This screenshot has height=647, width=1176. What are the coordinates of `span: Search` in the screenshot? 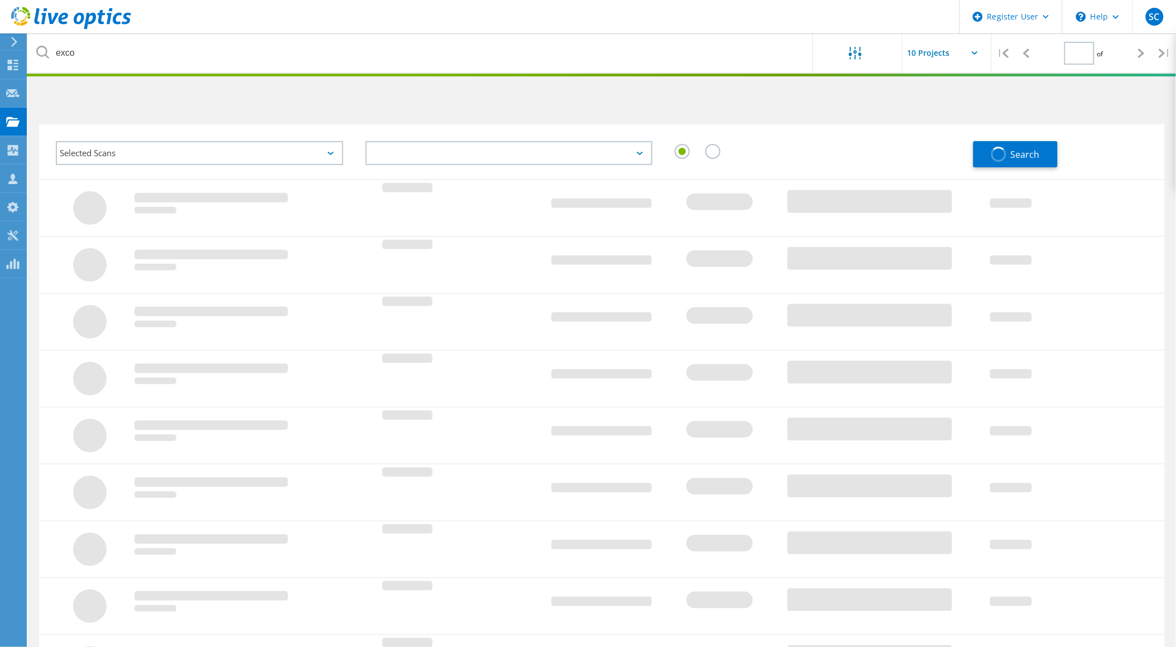 It's located at (1025, 155).